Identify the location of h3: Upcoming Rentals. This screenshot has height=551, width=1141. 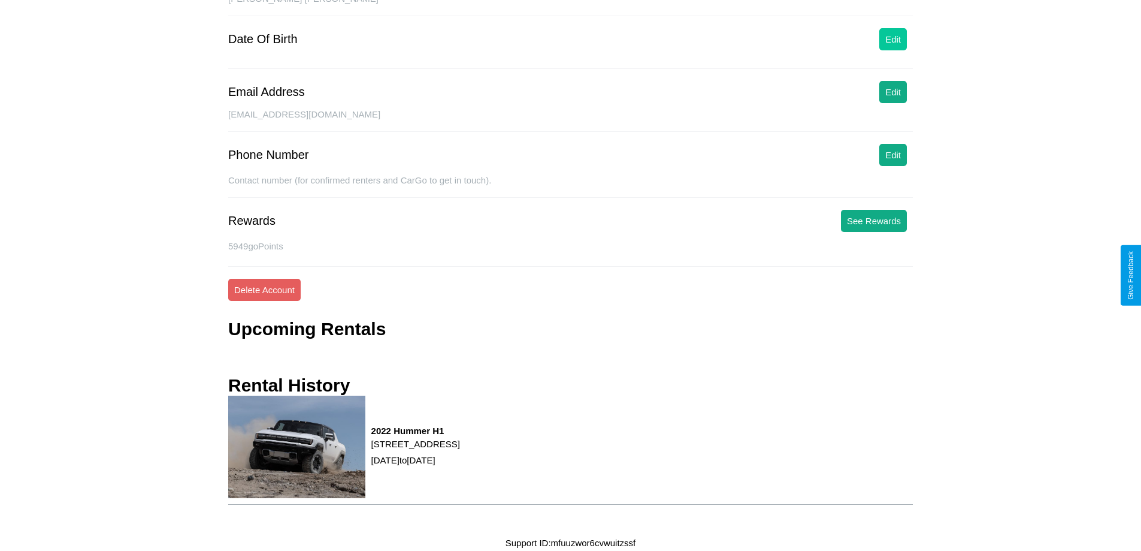
(307, 329).